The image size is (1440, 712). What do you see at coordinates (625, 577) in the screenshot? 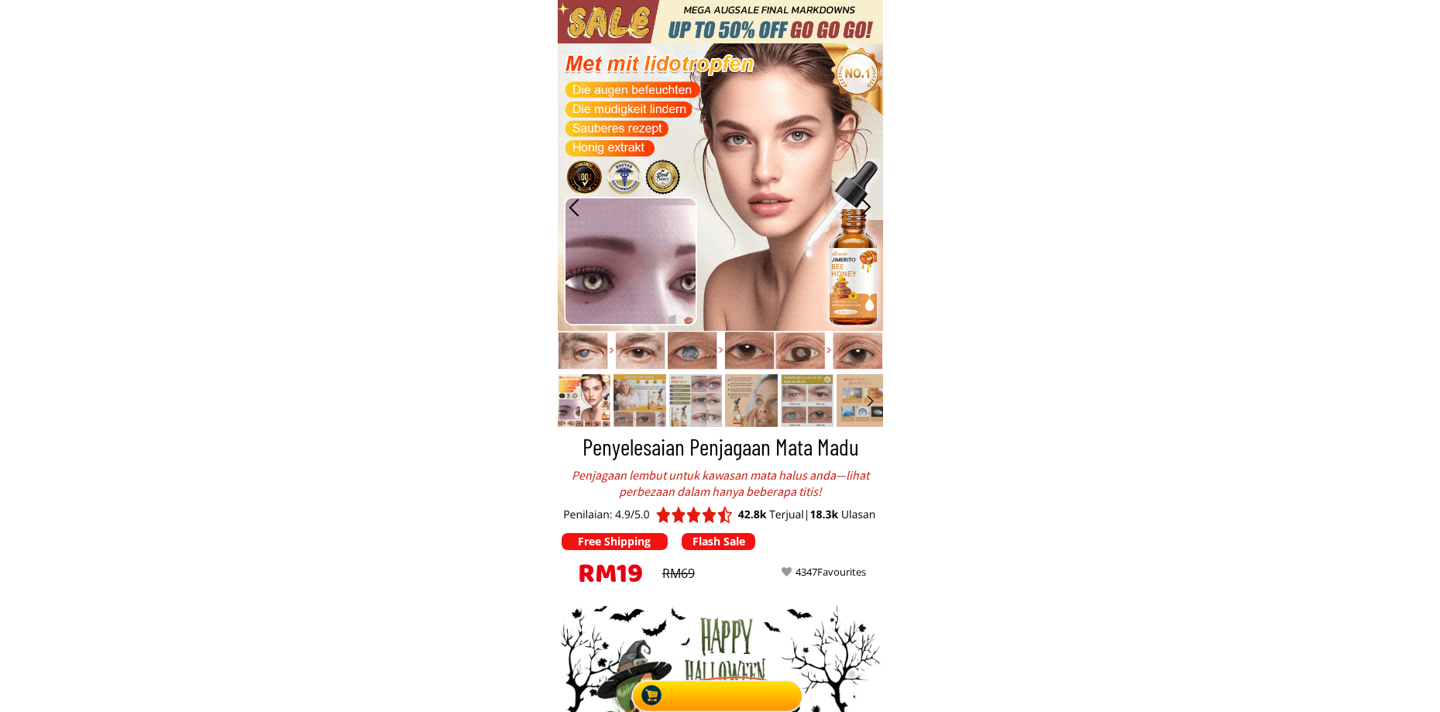
I see `h3: RM19` at bounding box center [625, 577].